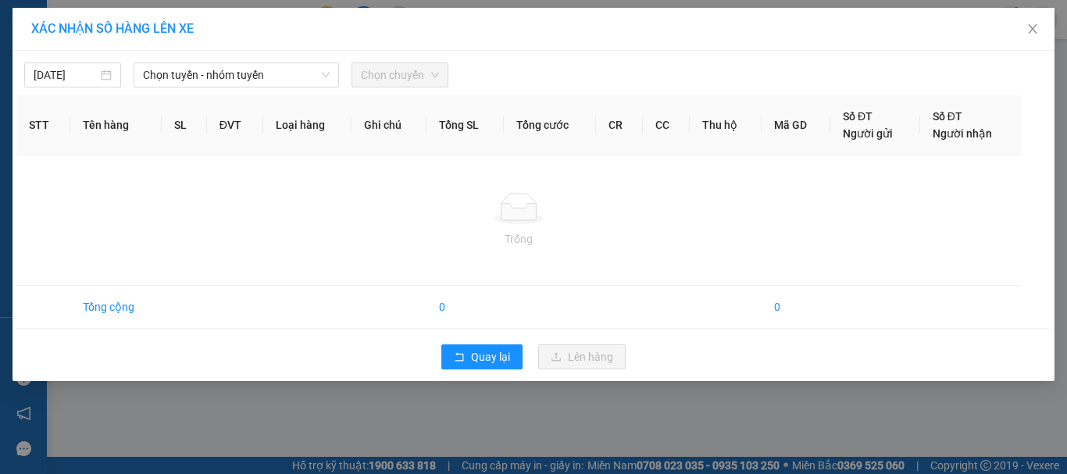  Describe the element at coordinates (112, 28) in the screenshot. I see `span: XÁC NHẬN SỐ HÀNG LÊN XE` at that location.